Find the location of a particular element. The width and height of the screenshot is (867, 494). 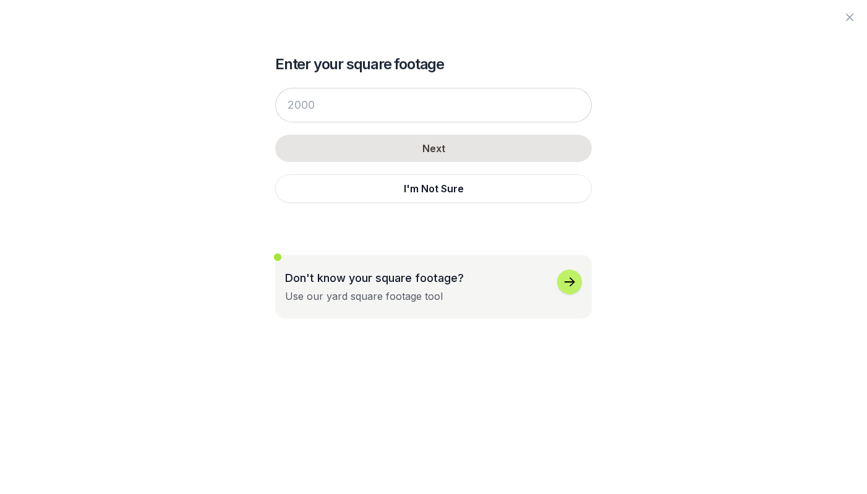

p: Don't know your square footage? is located at coordinates (374, 278).